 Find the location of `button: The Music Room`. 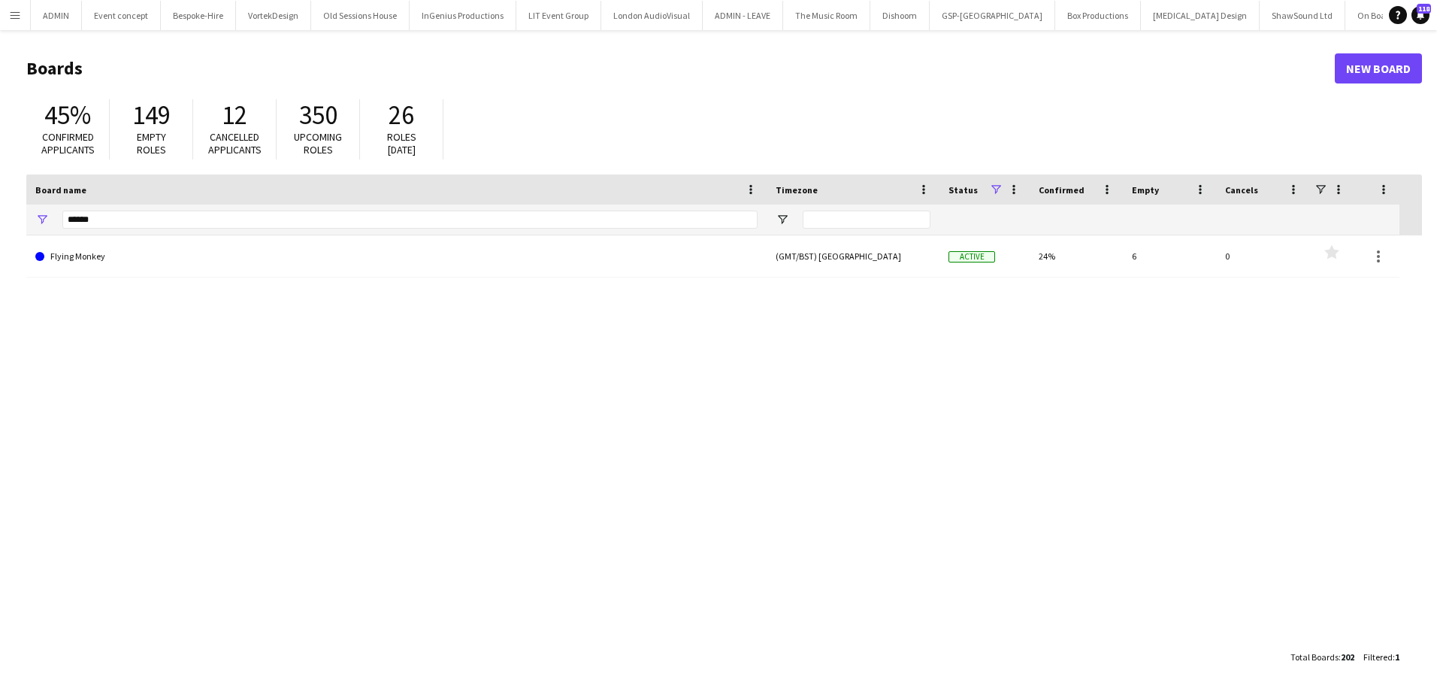

button: The Music Room is located at coordinates (827, 15).